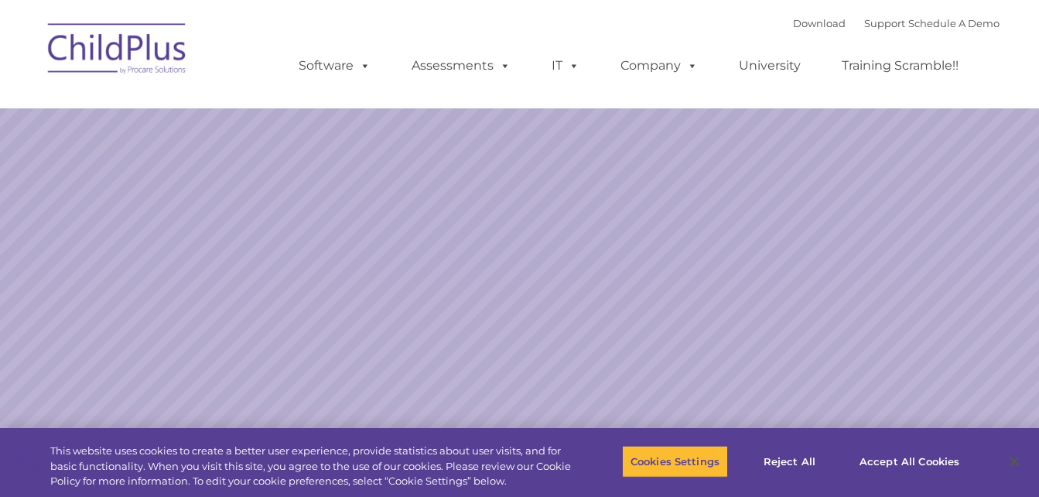 Image resolution: width=1039 pixels, height=497 pixels. Describe the element at coordinates (885, 23) in the screenshot. I see `a: Support` at that location.